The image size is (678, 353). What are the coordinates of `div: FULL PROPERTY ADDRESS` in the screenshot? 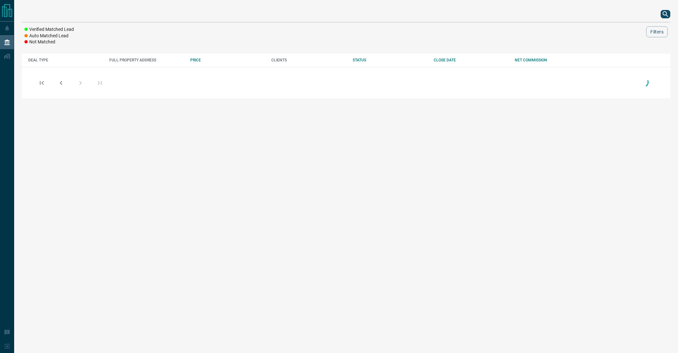 It's located at (147, 60).